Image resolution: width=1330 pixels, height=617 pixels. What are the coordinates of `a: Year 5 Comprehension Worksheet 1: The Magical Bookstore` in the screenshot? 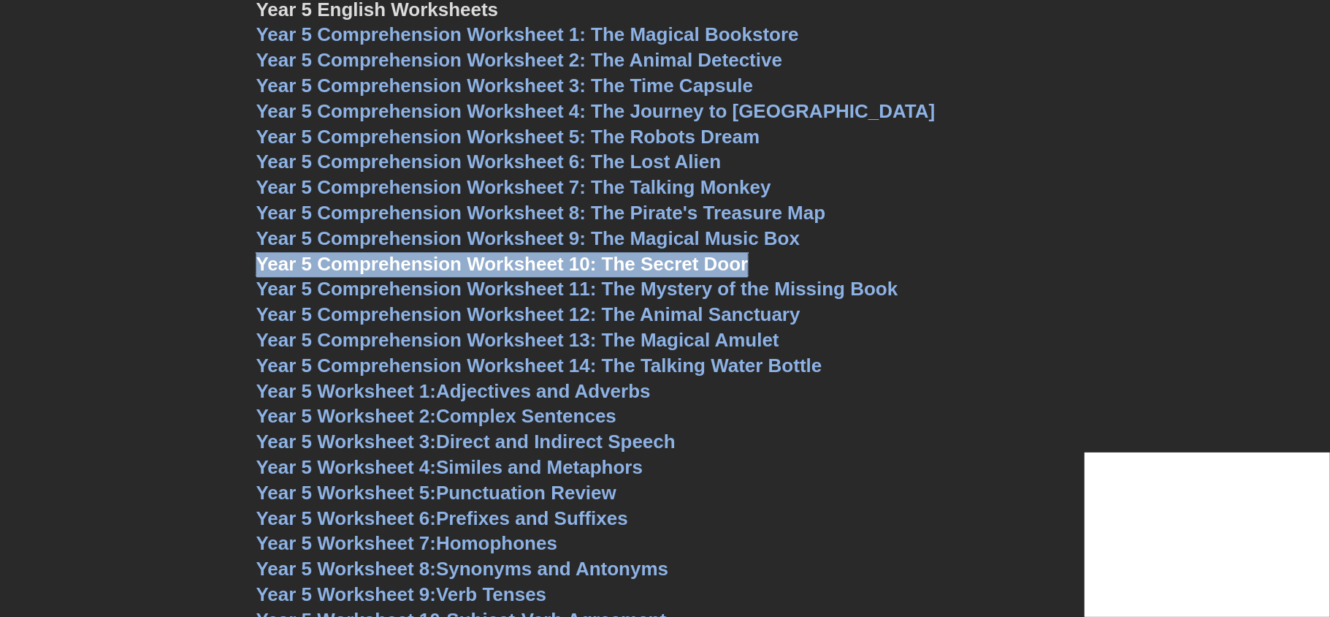 It's located at (527, 34).